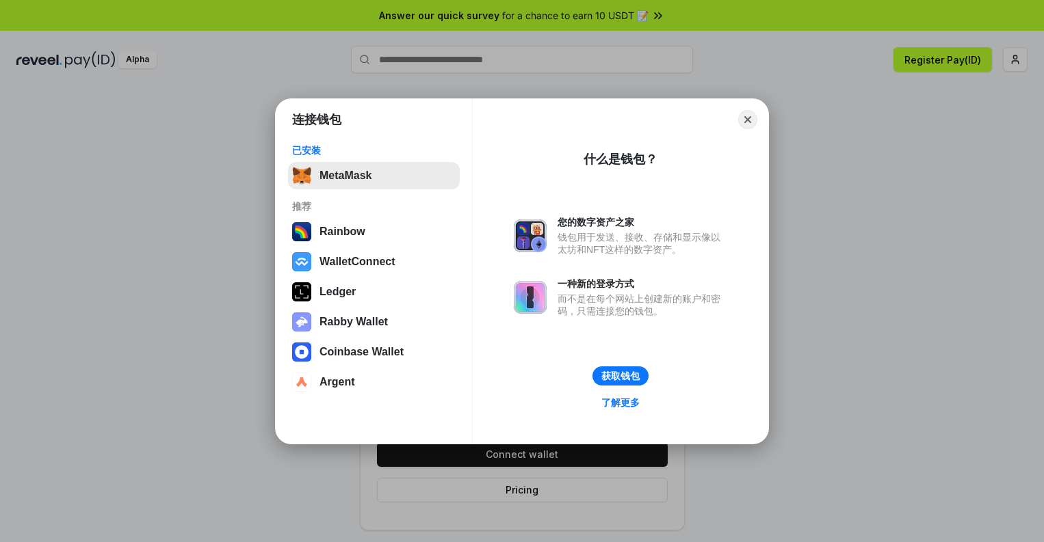 The height and width of the screenshot is (542, 1044). What do you see at coordinates (620, 403) in the screenshot?
I see `a: 了解更多` at bounding box center [620, 403].